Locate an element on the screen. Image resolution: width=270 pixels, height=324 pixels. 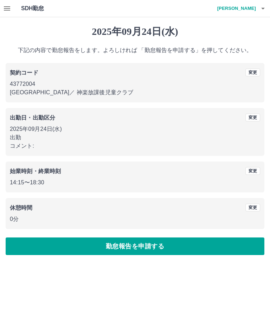
p: 14:15 〜 18:30 is located at coordinates (135, 182).